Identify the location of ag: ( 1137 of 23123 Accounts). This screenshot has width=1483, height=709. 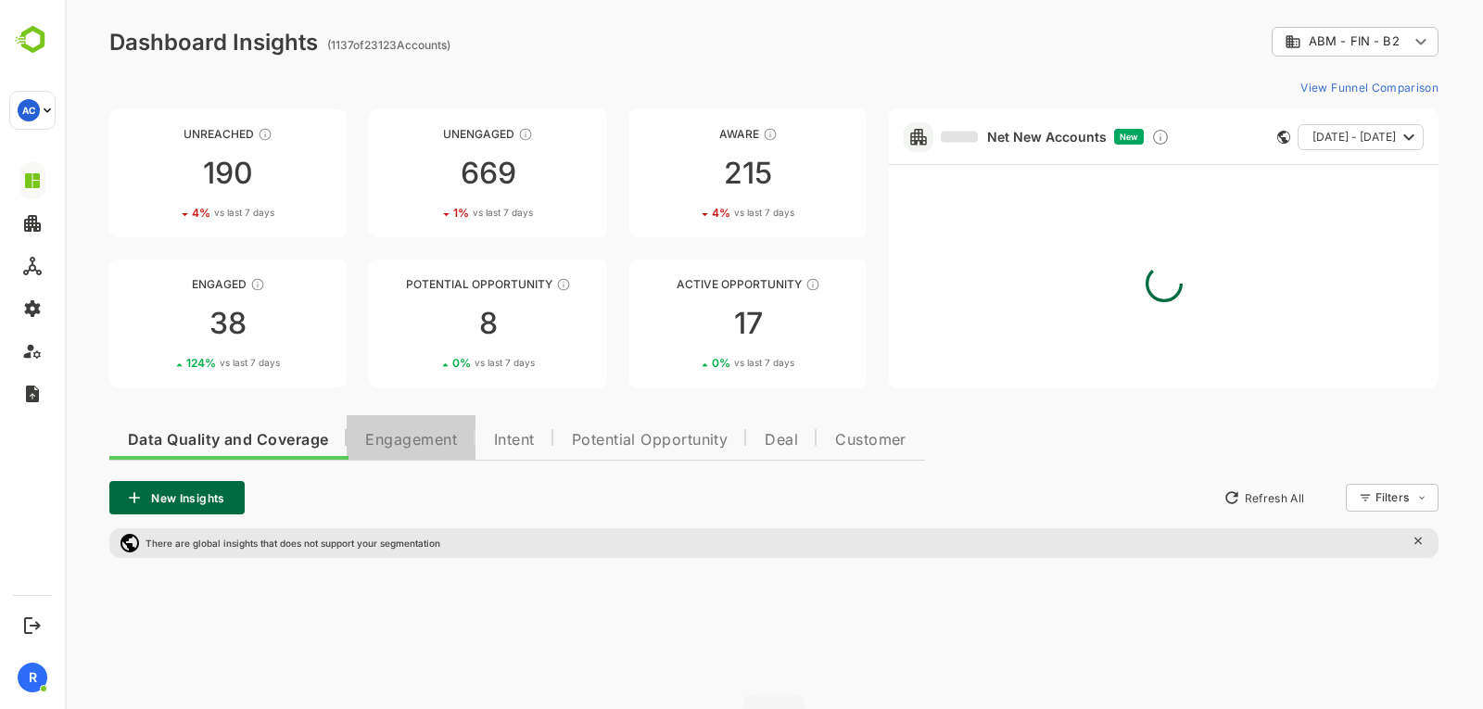
(323, 44).